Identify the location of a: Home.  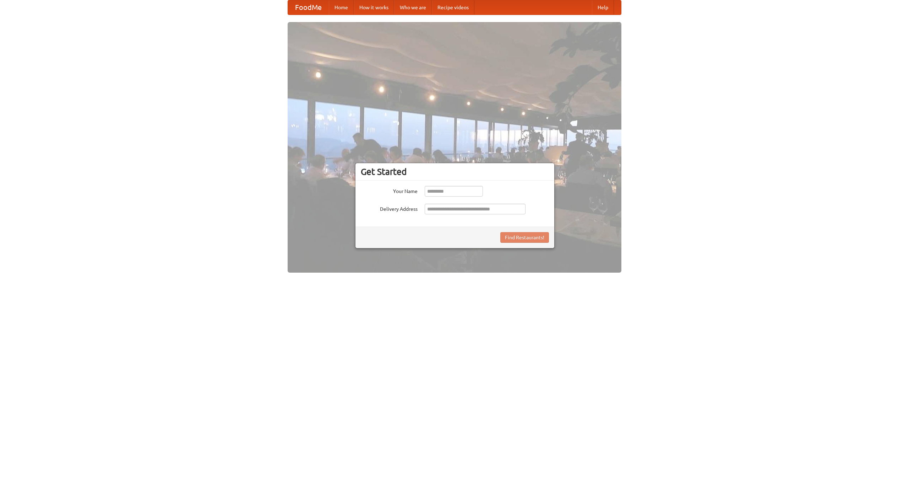
(341, 7).